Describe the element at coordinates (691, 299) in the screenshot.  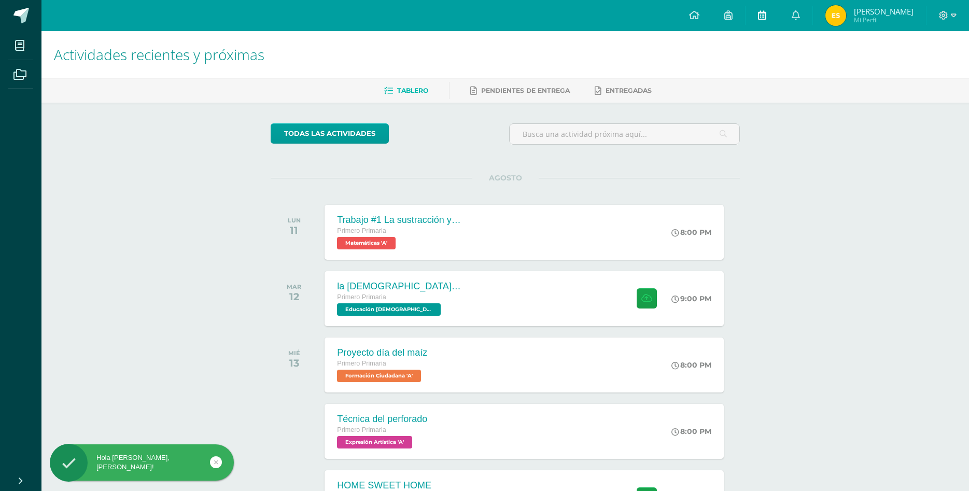
I see `div: 9:00 PM` at that location.